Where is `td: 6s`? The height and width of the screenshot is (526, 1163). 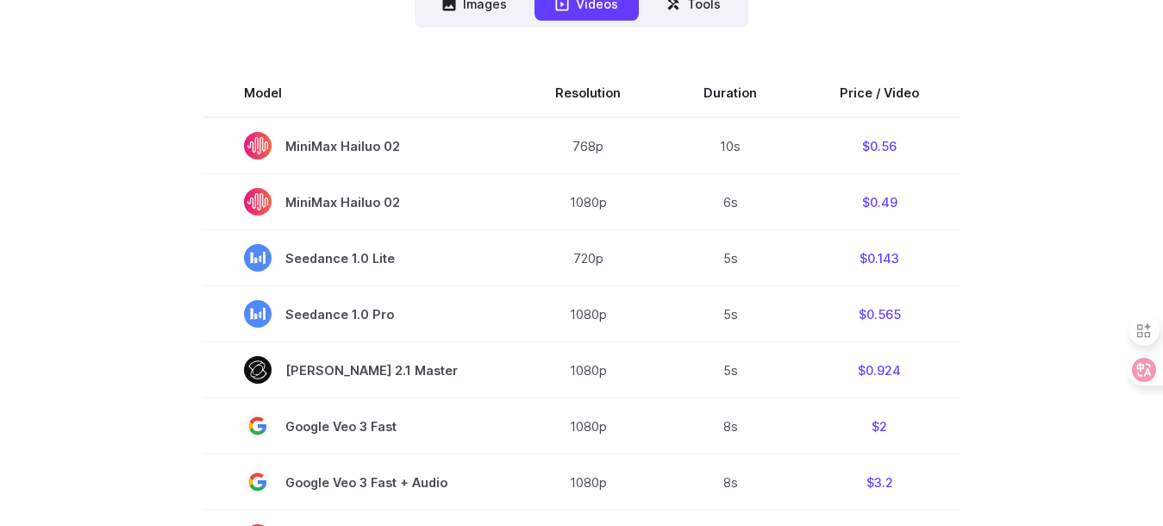 td: 6s is located at coordinates (730, 202).